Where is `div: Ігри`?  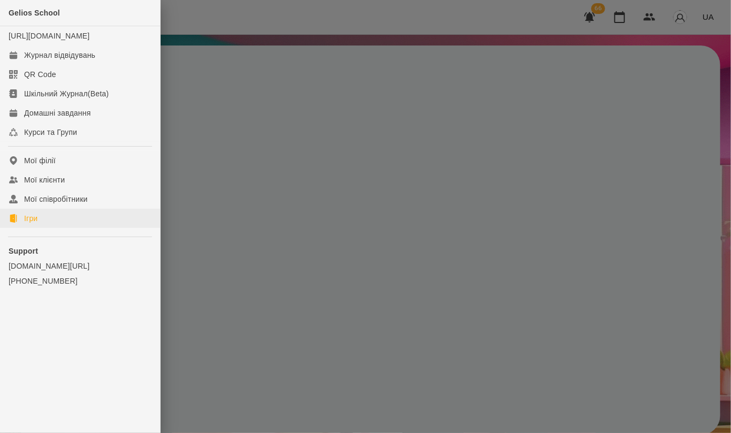
div: Ігри is located at coordinates (31, 219).